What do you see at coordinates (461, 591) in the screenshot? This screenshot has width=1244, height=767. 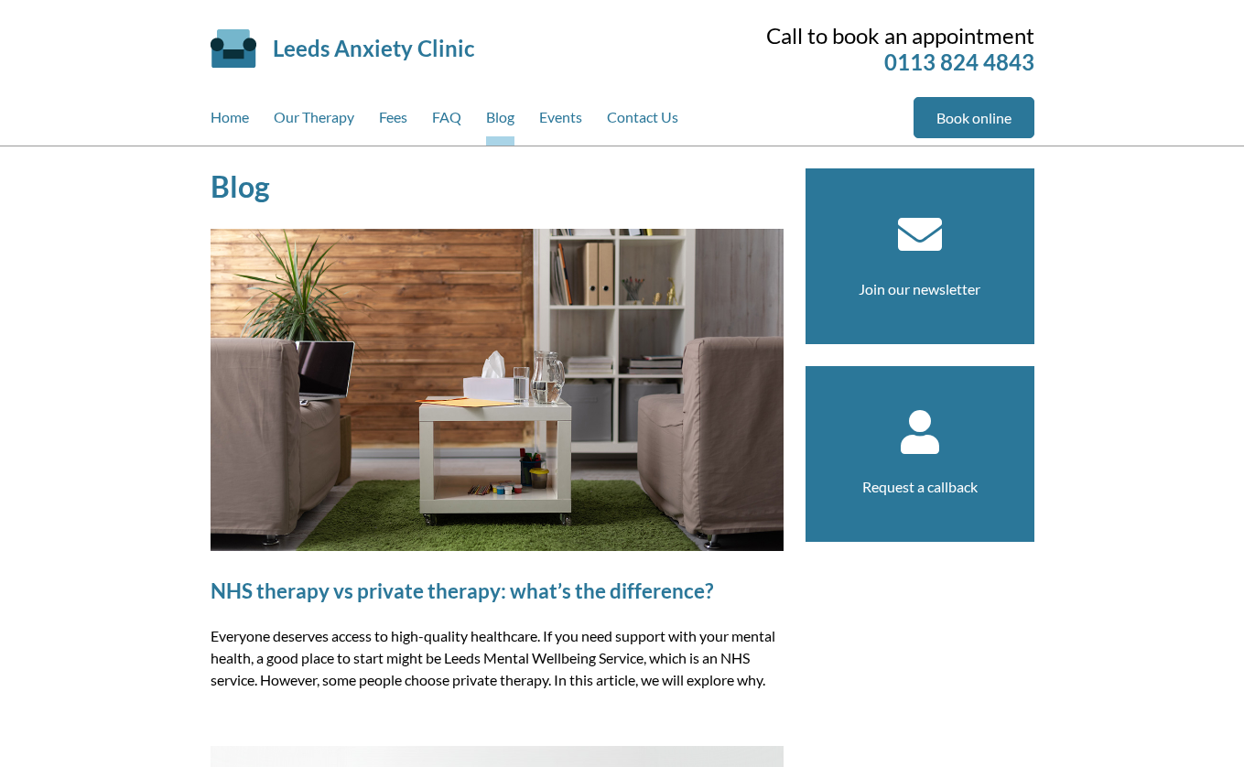 I see `a: NHS therapy vs private therapy: what’s the difference?` at bounding box center [461, 591].